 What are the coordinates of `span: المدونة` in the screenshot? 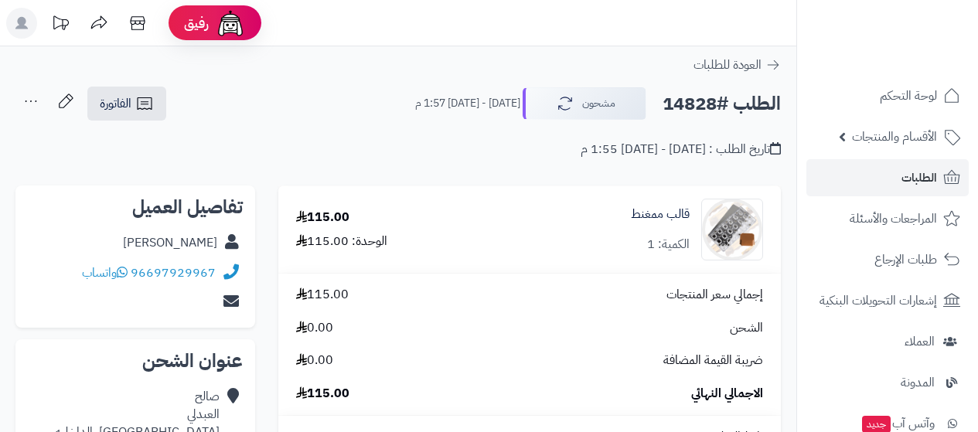 It's located at (918, 383).